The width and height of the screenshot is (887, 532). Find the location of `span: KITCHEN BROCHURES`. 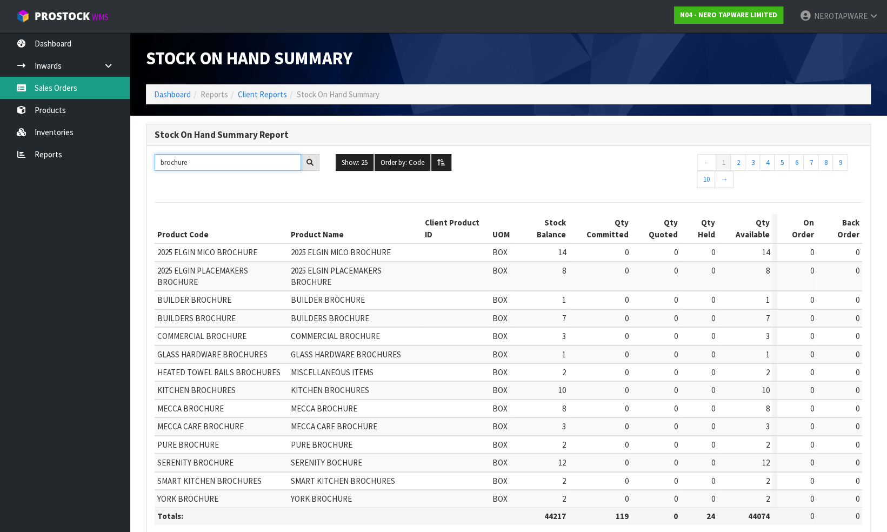

span: KITCHEN BROCHURES is located at coordinates (330, 390).